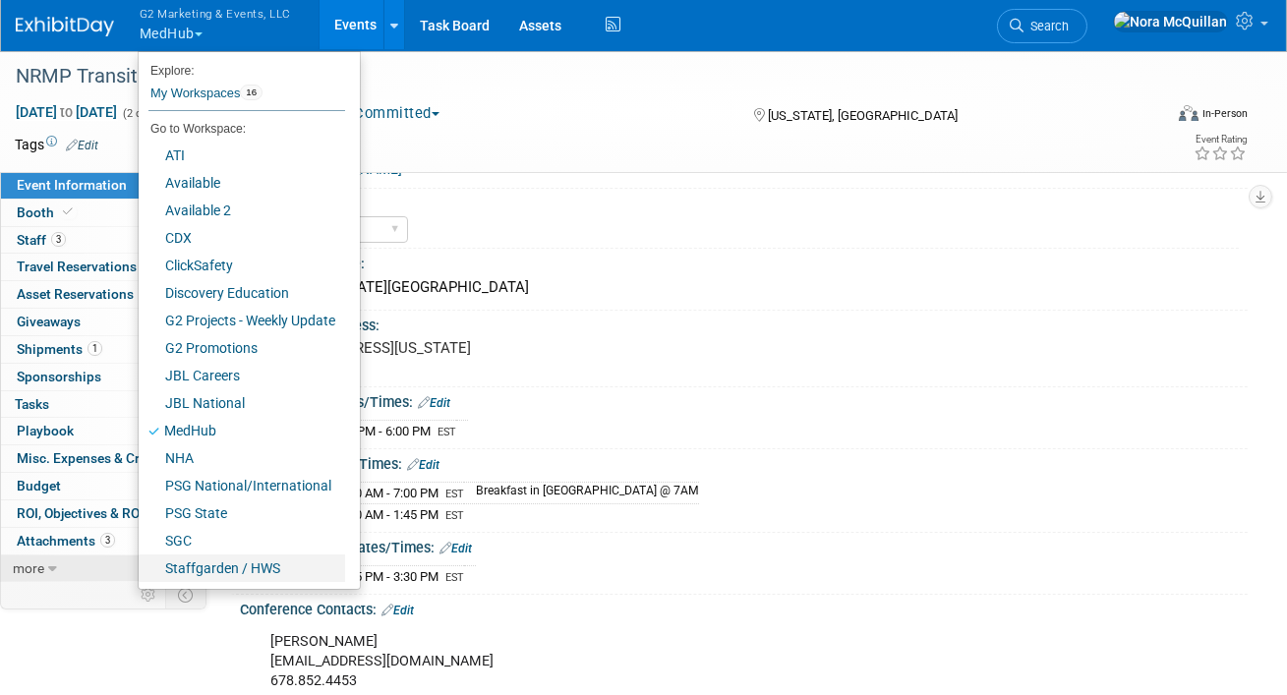 The width and height of the screenshot is (1287, 695). Describe the element at coordinates (103, 240) in the screenshot. I see `a: Staff3` at that location.